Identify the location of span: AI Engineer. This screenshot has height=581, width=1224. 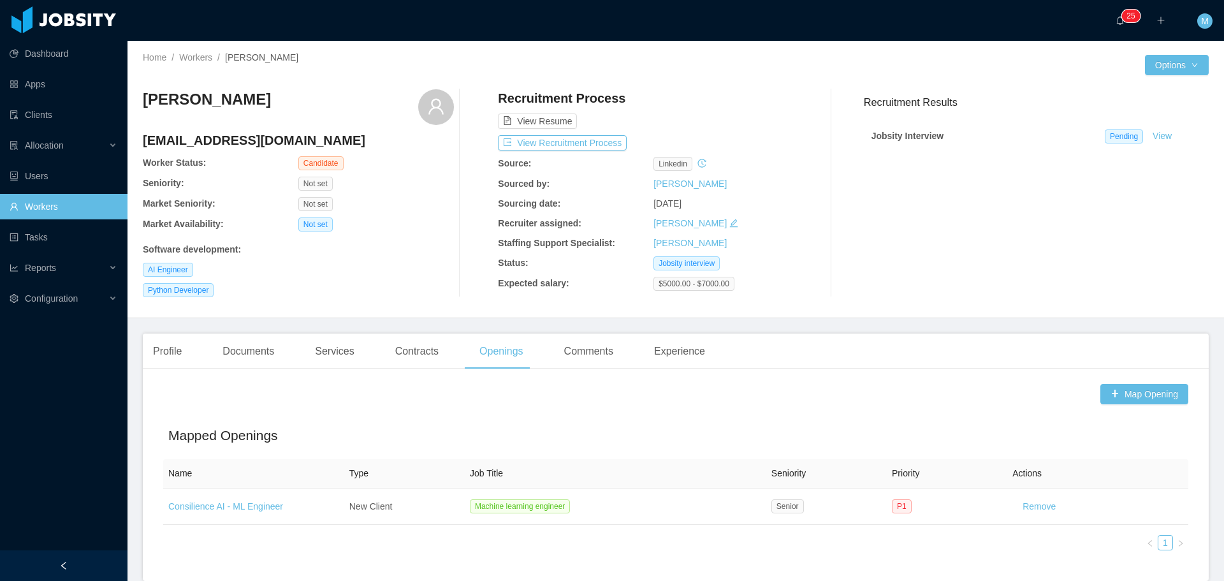
(168, 270).